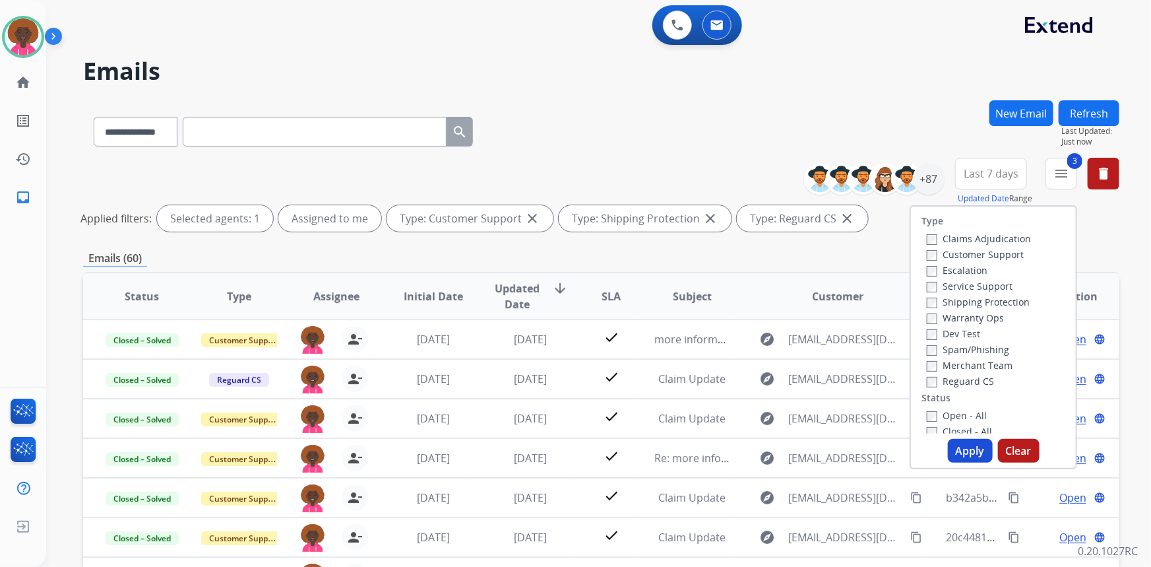 This screenshot has height=567, width=1151. Describe the element at coordinates (611, 296) in the screenshot. I see `span: SLA` at that location.